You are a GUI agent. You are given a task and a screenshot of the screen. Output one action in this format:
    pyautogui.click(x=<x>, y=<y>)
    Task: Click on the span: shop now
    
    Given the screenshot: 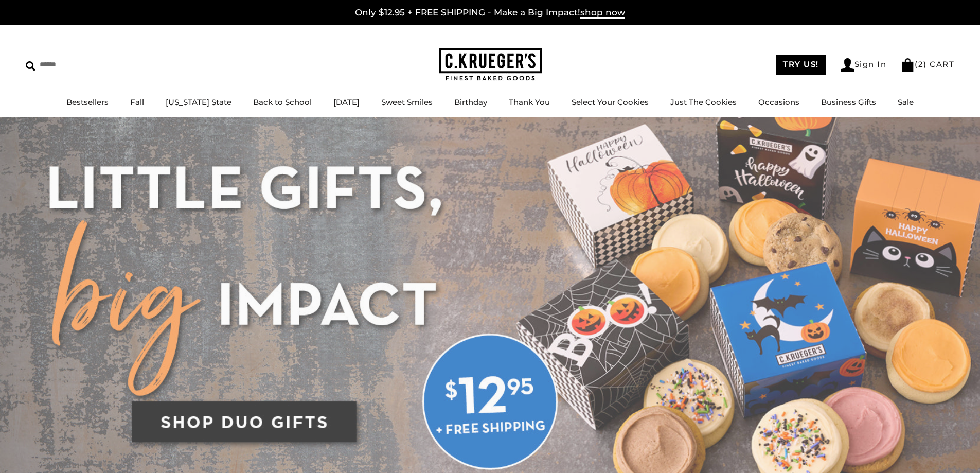 What is the action you would take?
    pyautogui.click(x=602, y=13)
    